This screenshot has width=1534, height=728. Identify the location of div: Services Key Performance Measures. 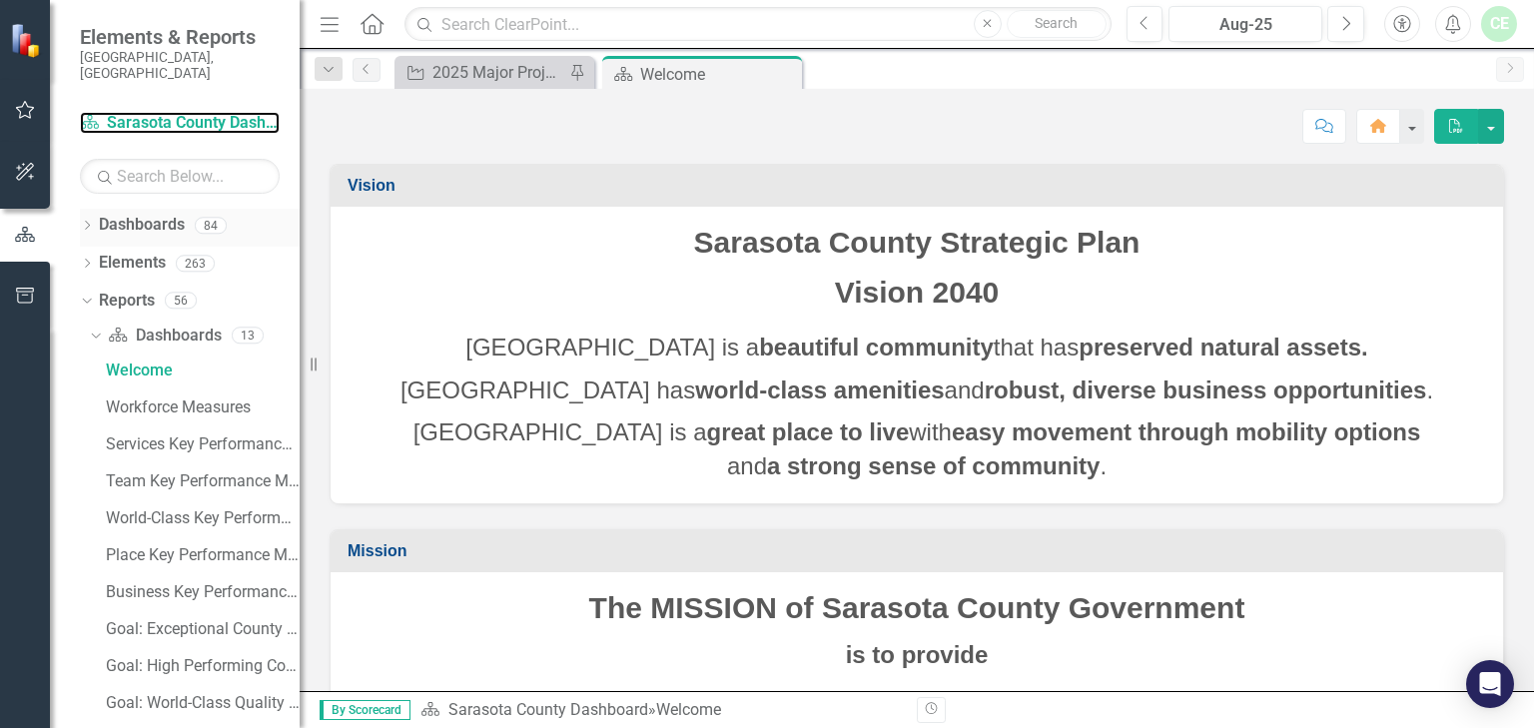
(203, 444).